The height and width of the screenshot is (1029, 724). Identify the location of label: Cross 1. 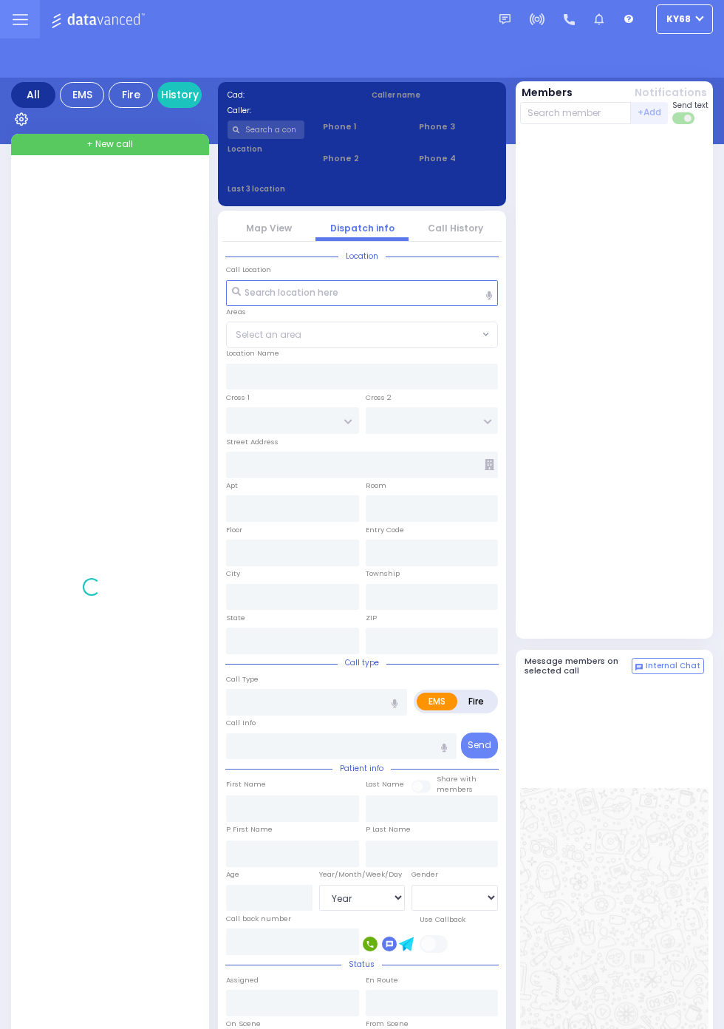
(238, 398).